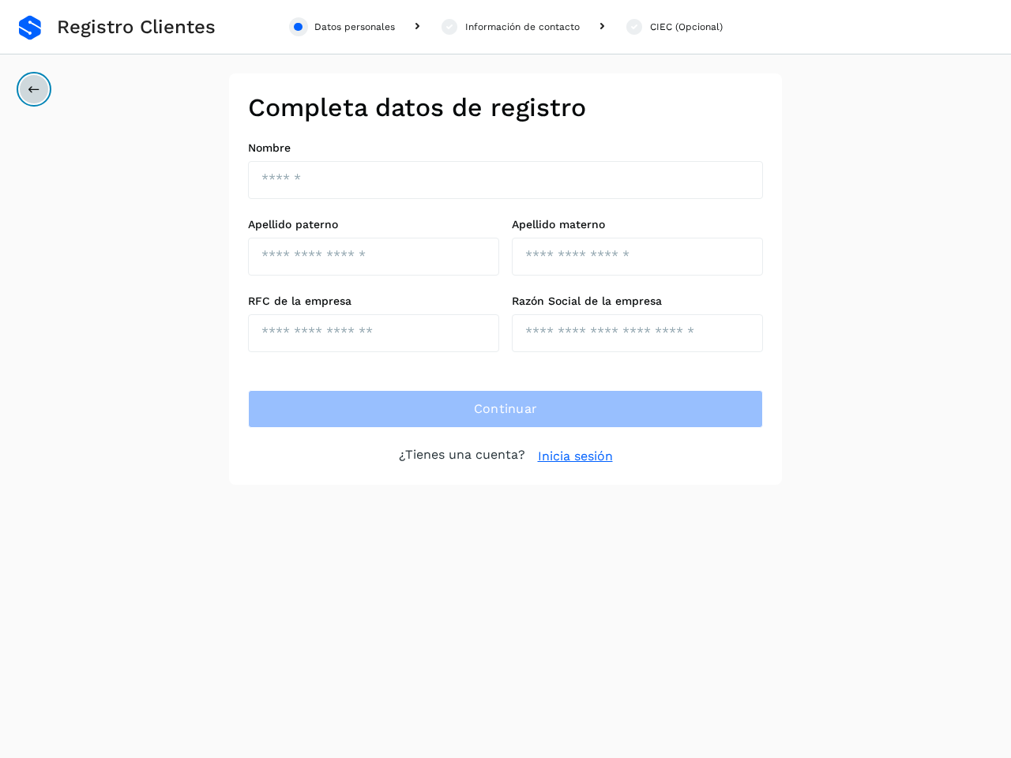 This screenshot has height=758, width=1011. I want to click on label: Nombre, so click(505, 148).